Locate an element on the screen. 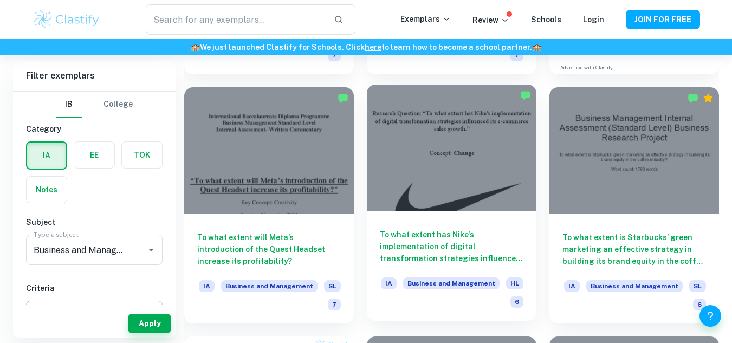  button: Open is located at coordinates (151, 250).